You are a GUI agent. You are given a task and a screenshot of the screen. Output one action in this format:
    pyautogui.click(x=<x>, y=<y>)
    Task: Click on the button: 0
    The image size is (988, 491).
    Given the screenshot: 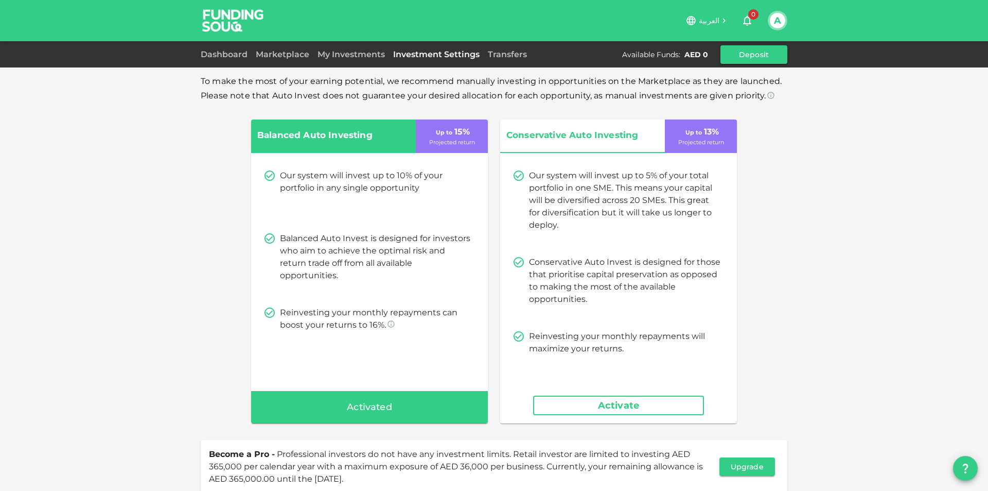 What is the action you would take?
    pyautogui.click(x=748, y=21)
    